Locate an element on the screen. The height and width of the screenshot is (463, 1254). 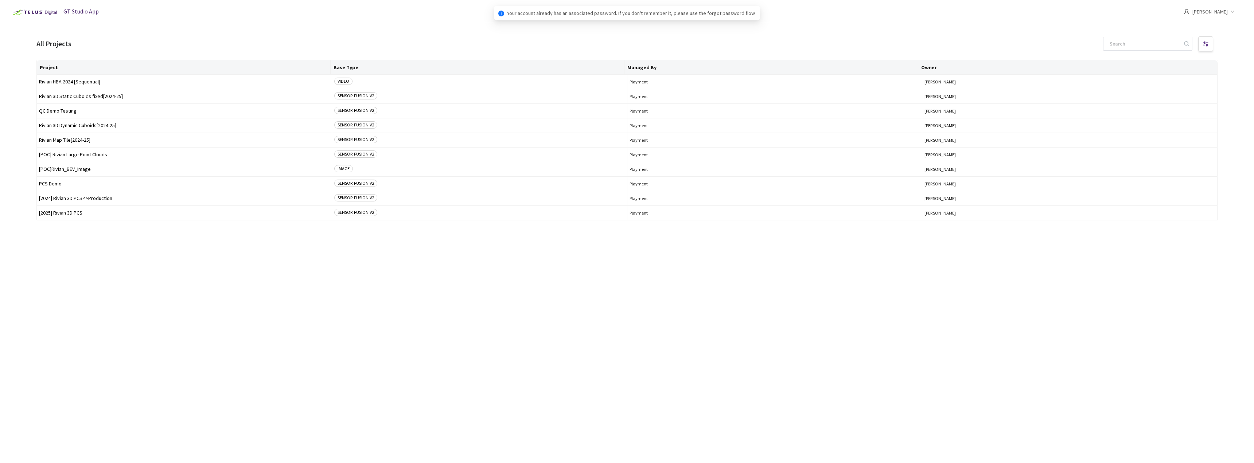
span: down is located at coordinates (1232, 12).